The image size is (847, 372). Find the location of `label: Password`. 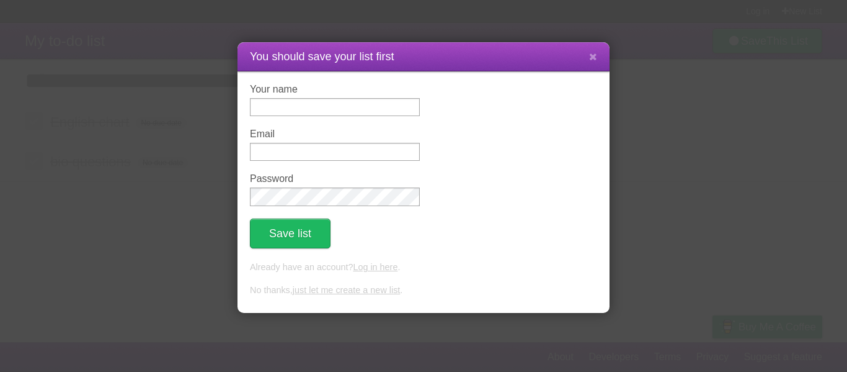

label: Password is located at coordinates (335, 179).